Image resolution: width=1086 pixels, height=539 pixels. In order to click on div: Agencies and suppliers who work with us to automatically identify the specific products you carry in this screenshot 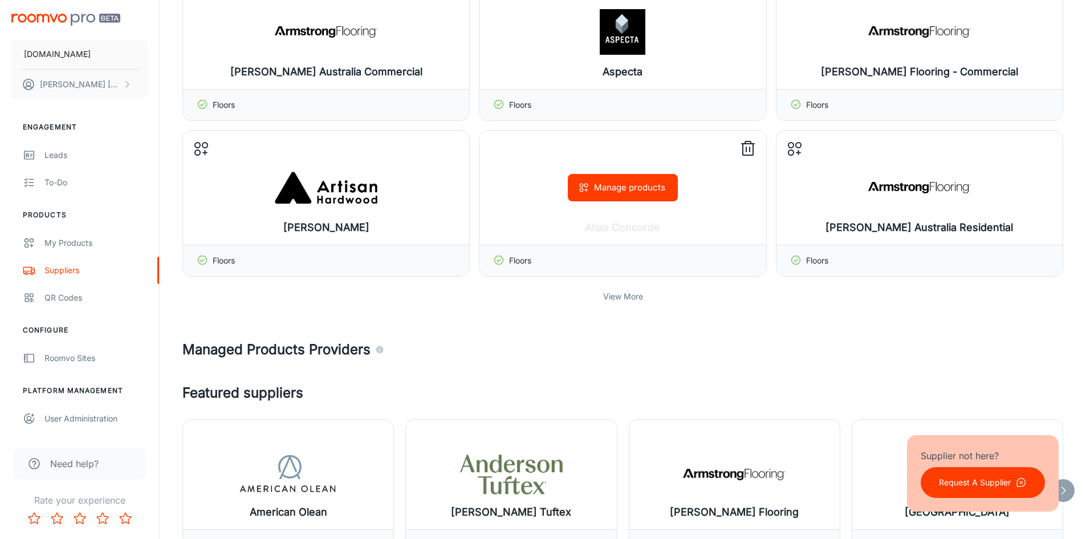, I will do `click(380, 349)`.